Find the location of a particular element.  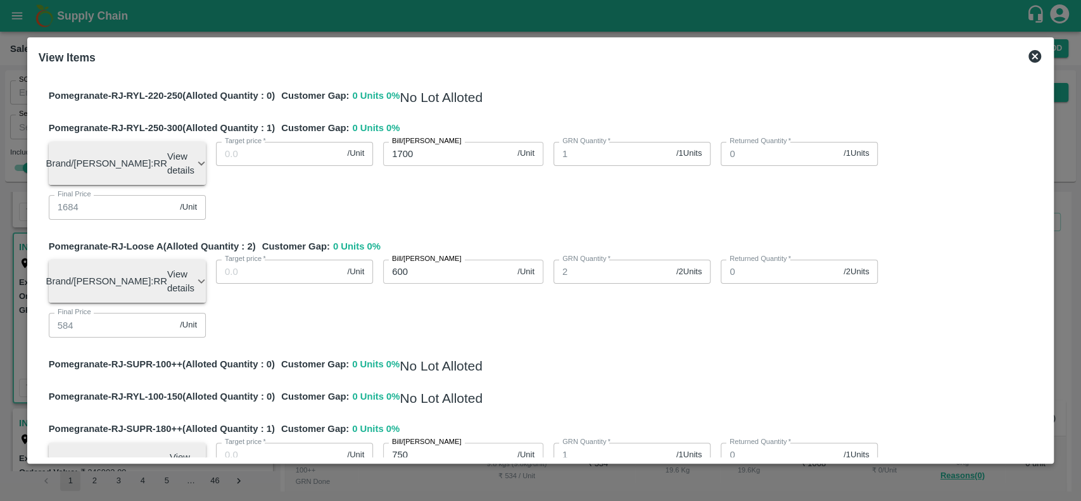

span: Pomegranate-RJ-Loose A (Alloted Quantity : 2 ) is located at coordinates (152, 246).